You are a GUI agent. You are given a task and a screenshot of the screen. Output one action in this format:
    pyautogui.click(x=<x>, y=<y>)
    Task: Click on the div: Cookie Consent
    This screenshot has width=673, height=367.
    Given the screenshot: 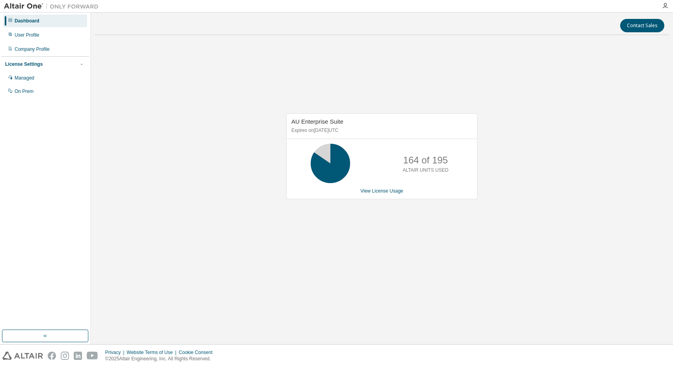 What is the action you would take?
    pyautogui.click(x=197, y=353)
    